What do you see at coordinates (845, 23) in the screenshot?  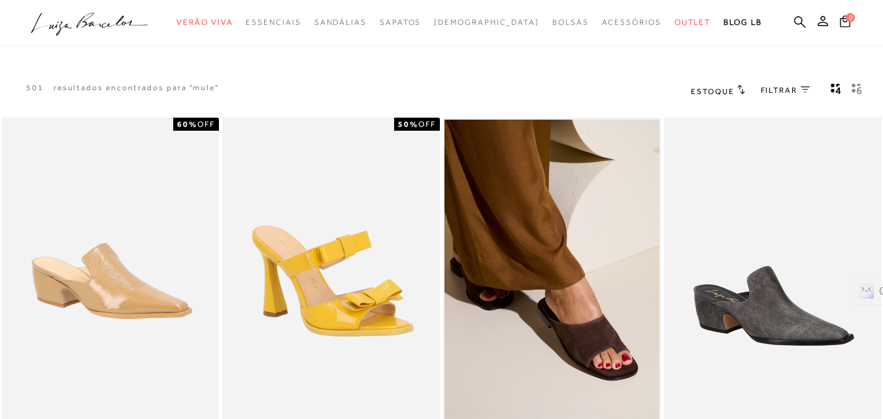 I see `button: 0` at bounding box center [845, 23].